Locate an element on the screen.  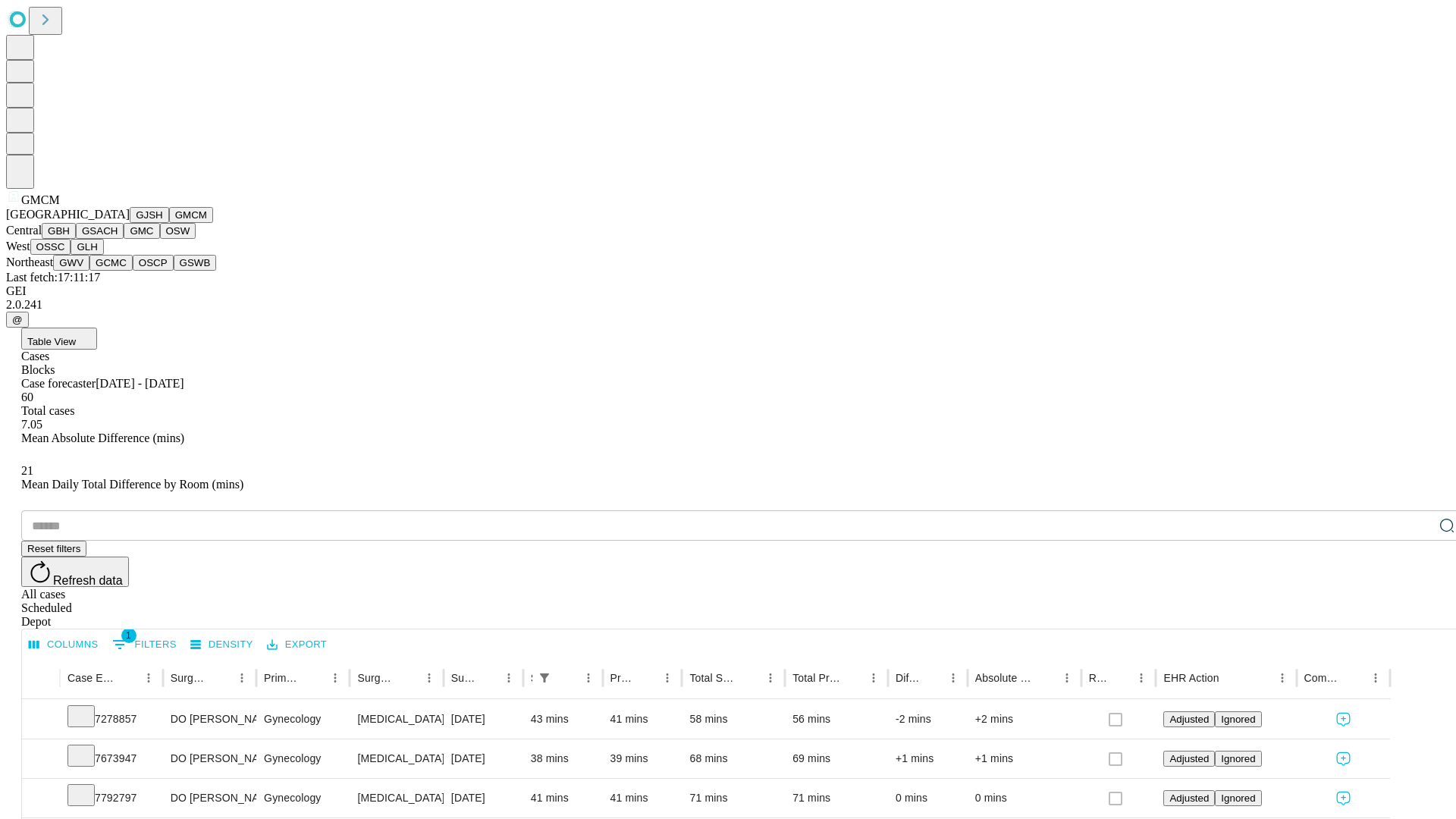
span: GMCM is located at coordinates (40, 200).